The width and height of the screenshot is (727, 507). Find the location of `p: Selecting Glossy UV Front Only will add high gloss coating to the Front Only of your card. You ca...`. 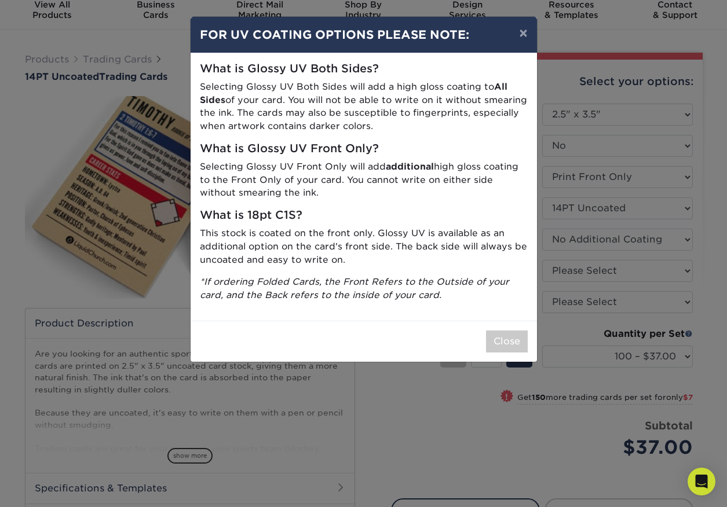

p: Selecting Glossy UV Front Only will add high gloss coating to the Front Only of your card. You ca... is located at coordinates (364, 180).